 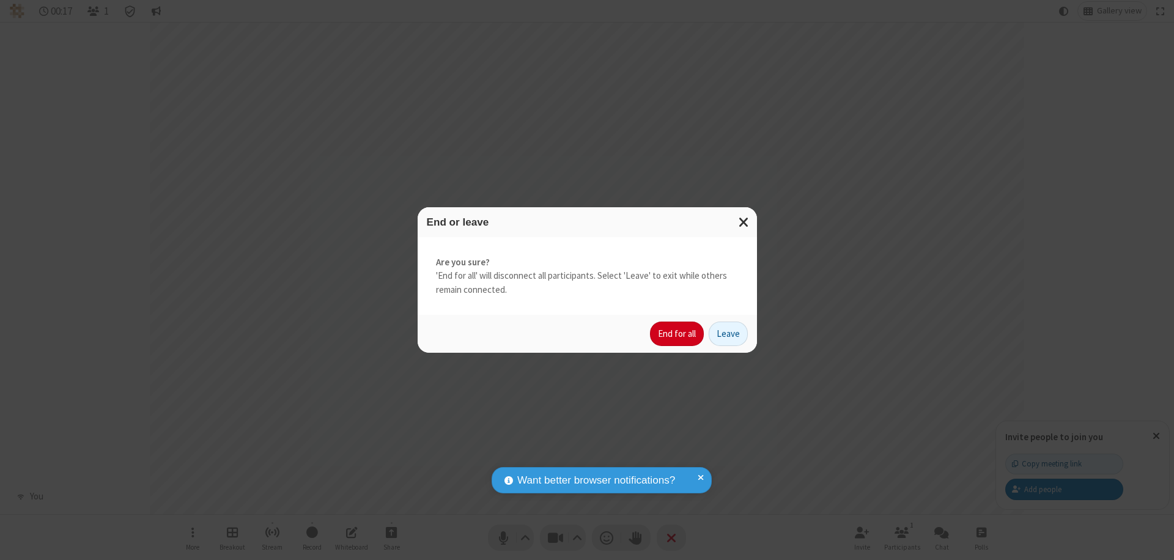 What do you see at coordinates (728, 334) in the screenshot?
I see `button: Leave` at bounding box center [728, 334].